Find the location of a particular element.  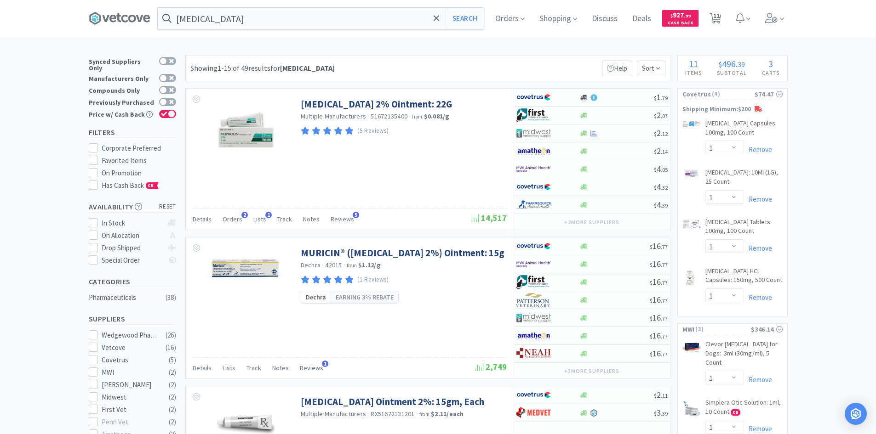

a: Discuss is located at coordinates (605, 19).